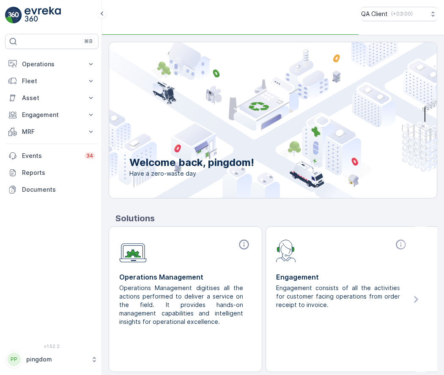  What do you see at coordinates (52, 173) in the screenshot?
I see `a: Reports` at bounding box center [52, 173].